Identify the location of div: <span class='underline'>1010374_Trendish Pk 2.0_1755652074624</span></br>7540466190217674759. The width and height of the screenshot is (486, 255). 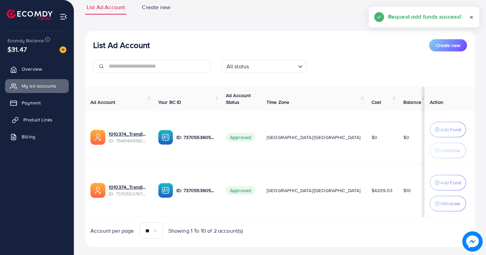
(128, 137).